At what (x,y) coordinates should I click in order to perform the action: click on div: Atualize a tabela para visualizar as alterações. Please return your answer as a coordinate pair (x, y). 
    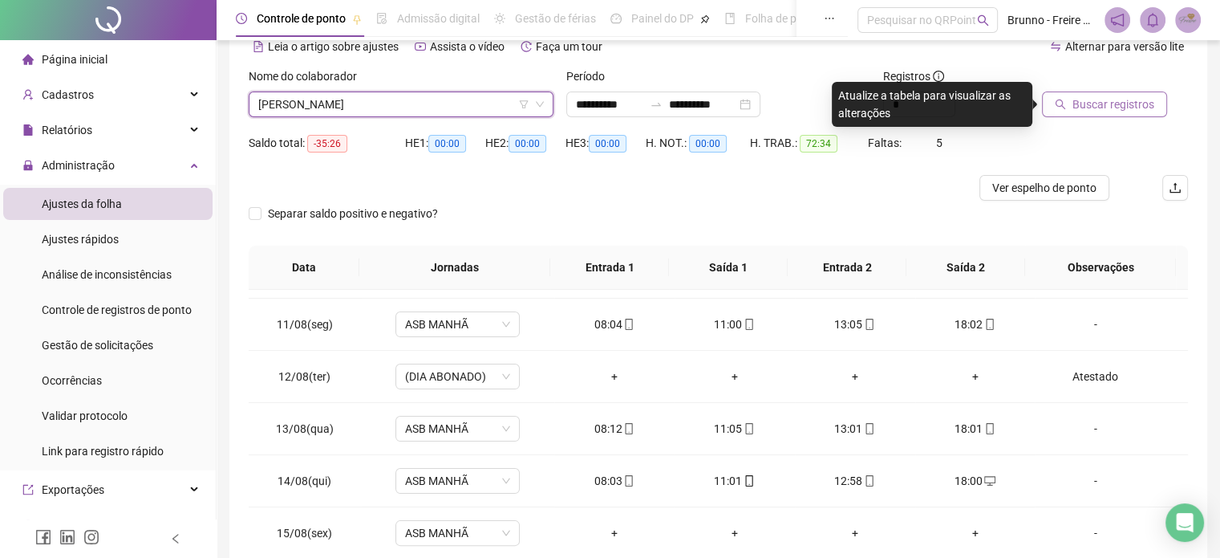
    Looking at the image, I should click on (932, 104).